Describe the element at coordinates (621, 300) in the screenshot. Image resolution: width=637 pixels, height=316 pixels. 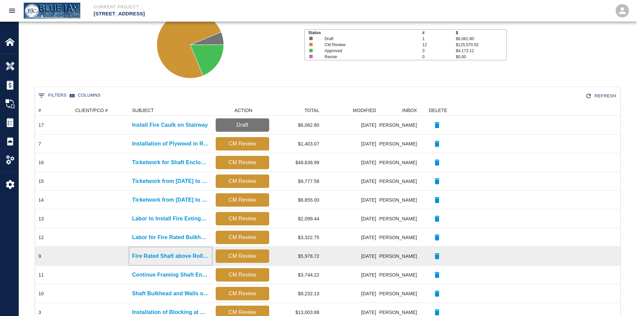
I see `div: Chat Widget` at that location.